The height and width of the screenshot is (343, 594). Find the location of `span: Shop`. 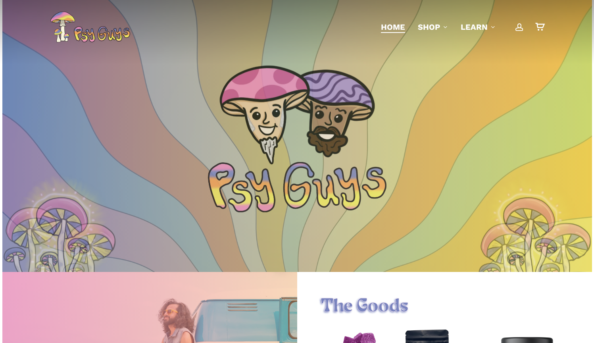

span: Shop is located at coordinates (429, 27).